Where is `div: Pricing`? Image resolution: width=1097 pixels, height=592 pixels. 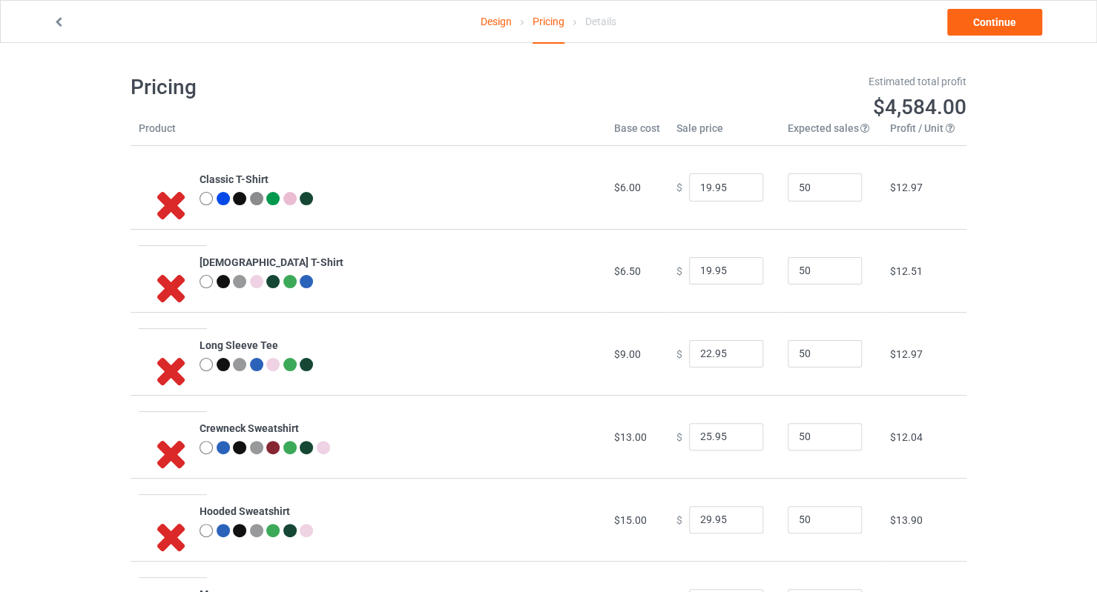
div: Pricing is located at coordinates (548, 22).